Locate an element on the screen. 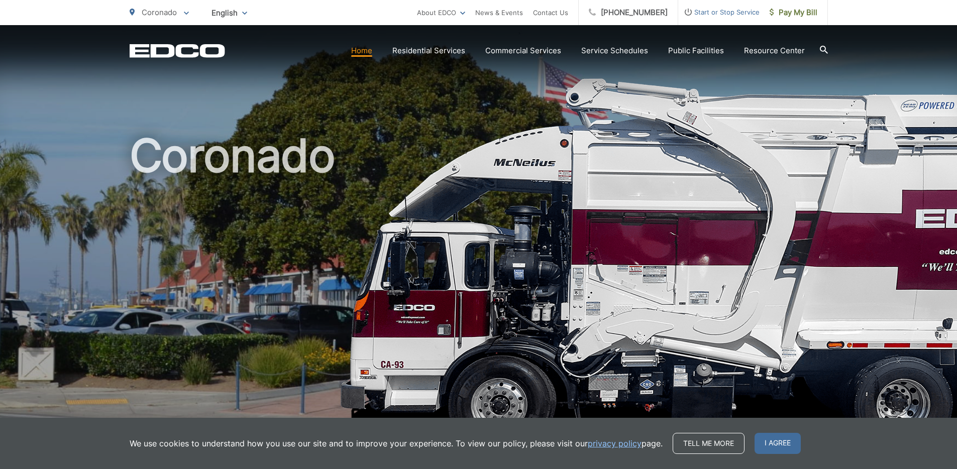  a: Resource Center is located at coordinates (774, 51).